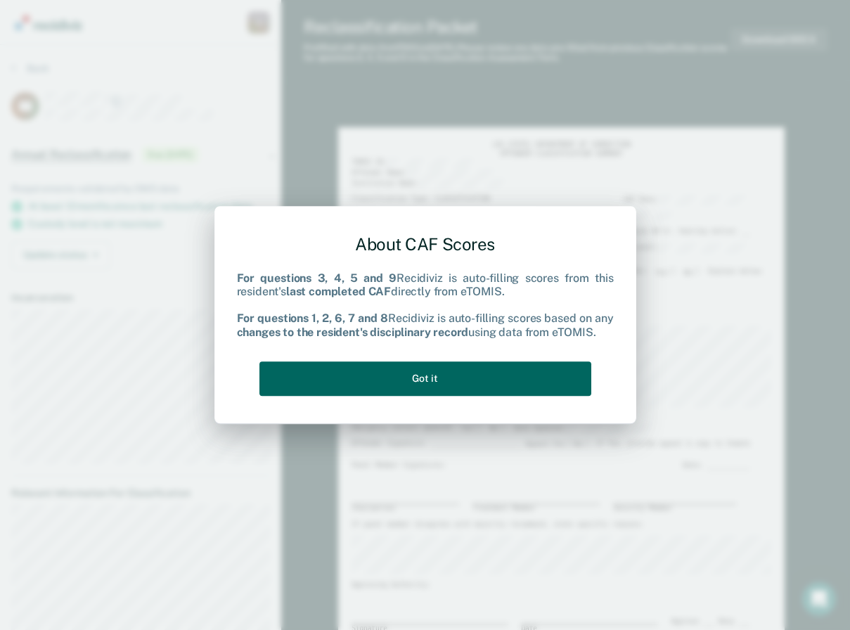 The height and width of the screenshot is (630, 850). I want to click on b: For questions 1, 2, 6, 7 and 8, so click(312, 318).